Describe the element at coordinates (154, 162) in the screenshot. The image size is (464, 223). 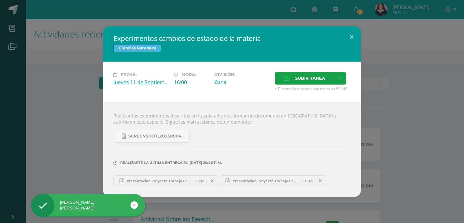
I see `span: Realizaste la última entrega el` at that location.